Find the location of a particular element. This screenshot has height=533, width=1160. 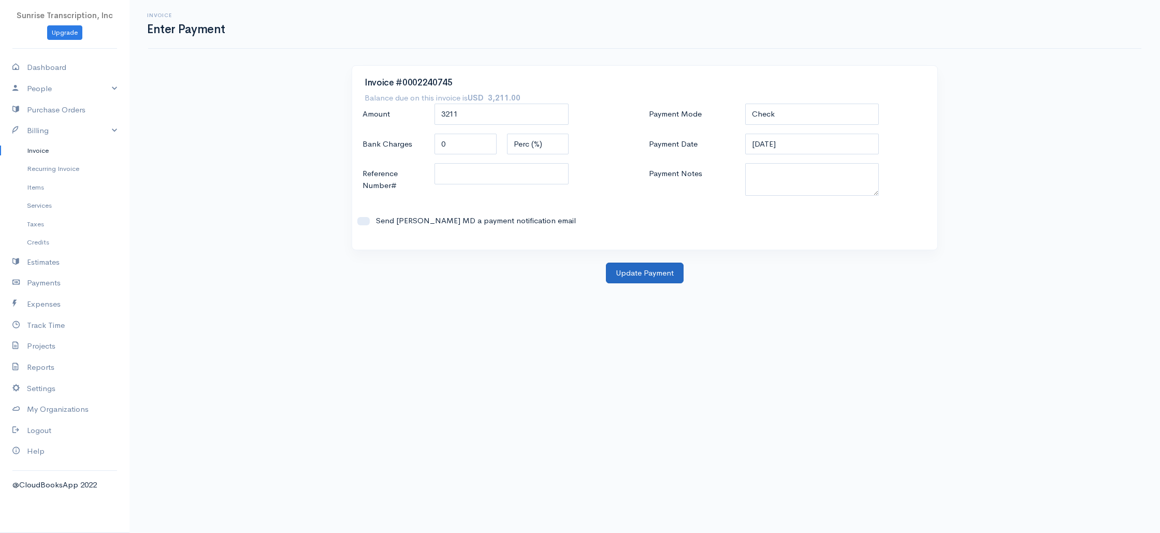

h7: Balance due on this invoice is is located at coordinates (442, 97).